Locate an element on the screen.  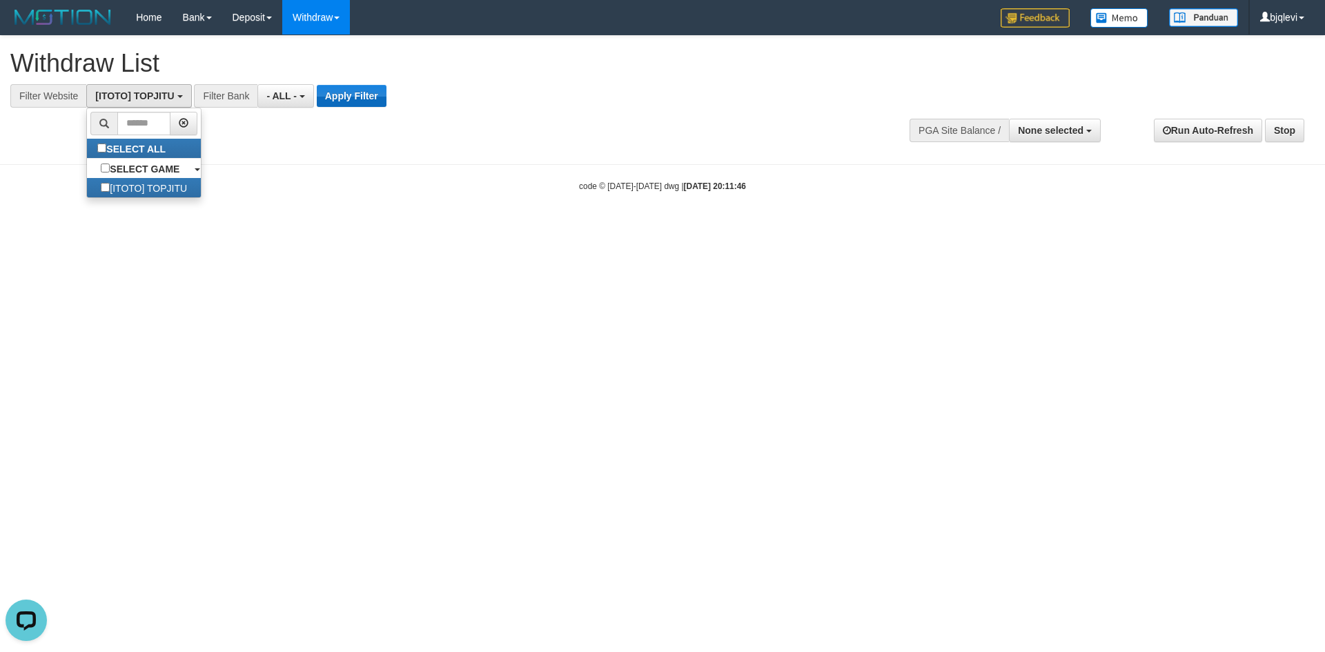
button: Apply Filter is located at coordinates (351, 96).